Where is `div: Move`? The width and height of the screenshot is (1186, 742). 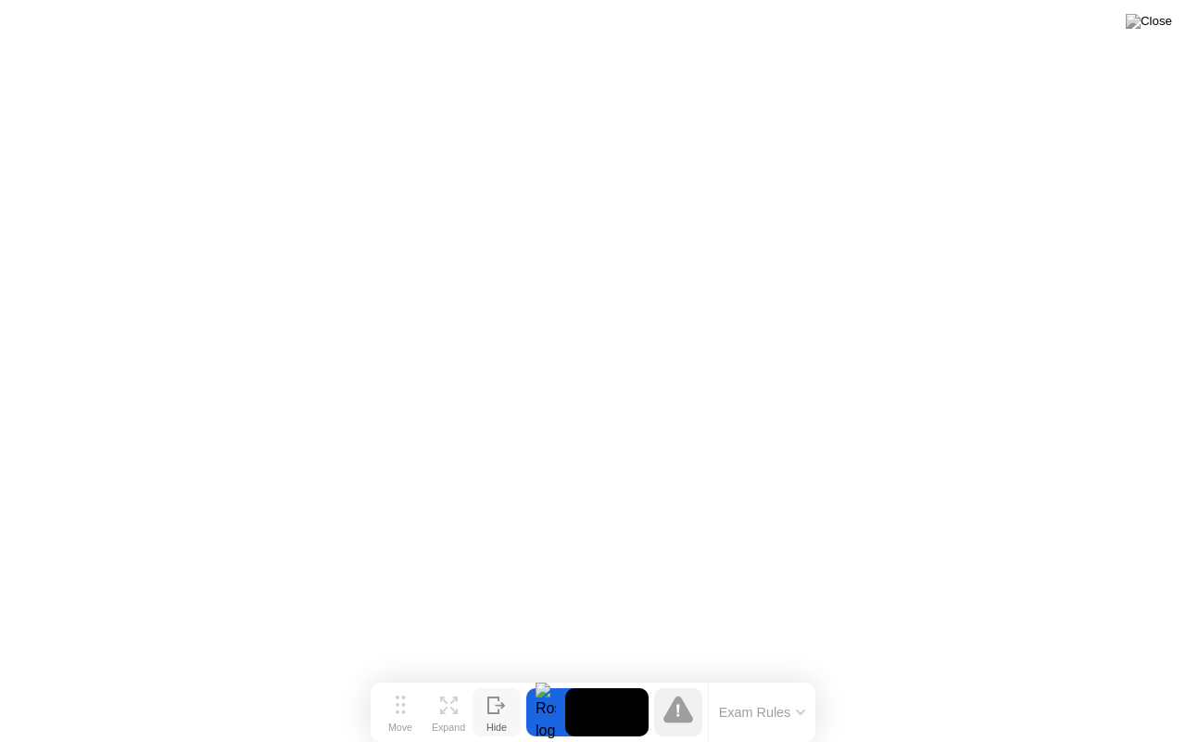
div: Move is located at coordinates (400, 727).